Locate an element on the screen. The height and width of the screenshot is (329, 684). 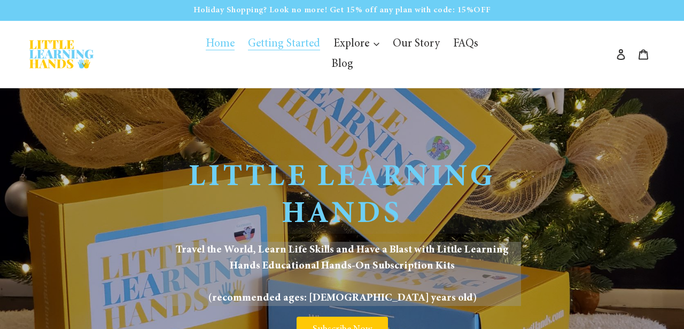
img: Little Learning Hands is located at coordinates (61, 54).